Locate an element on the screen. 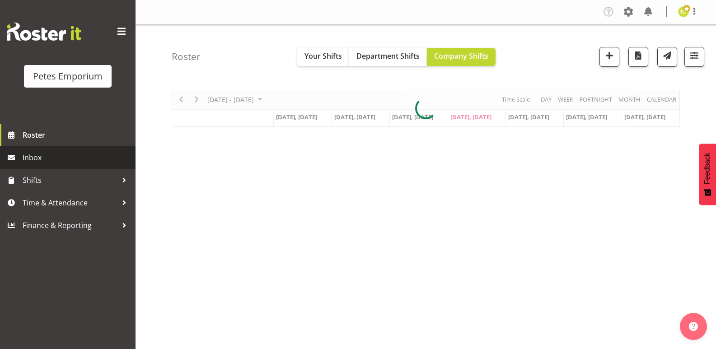 The height and width of the screenshot is (349, 716). span: Company Shifts is located at coordinates (461, 56).